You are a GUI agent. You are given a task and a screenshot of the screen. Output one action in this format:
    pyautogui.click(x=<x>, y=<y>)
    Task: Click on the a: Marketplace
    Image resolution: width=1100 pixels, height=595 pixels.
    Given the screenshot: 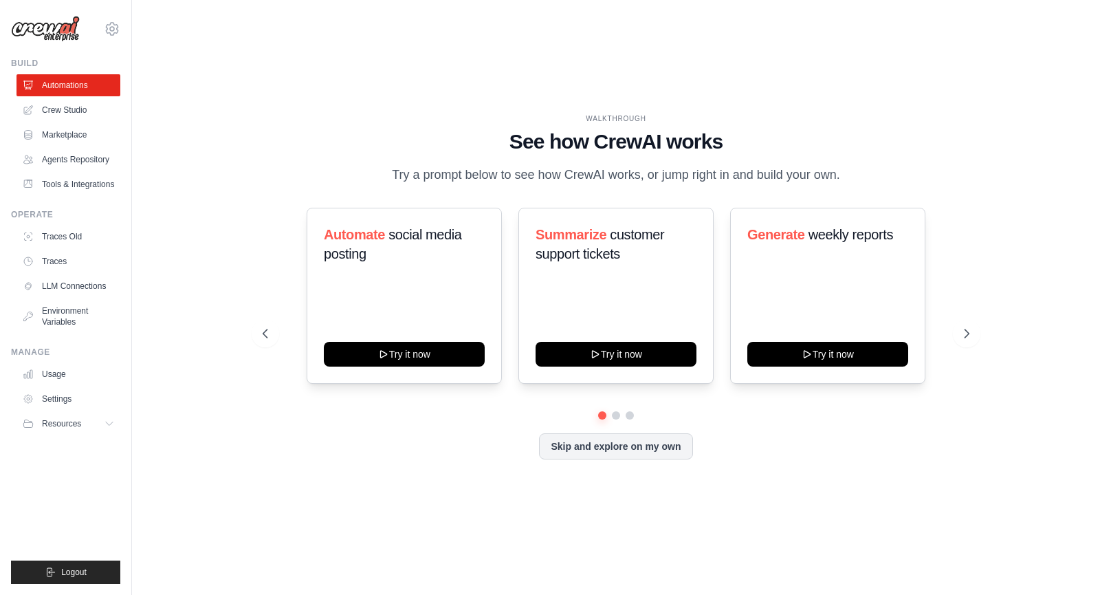 What is the action you would take?
    pyautogui.click(x=68, y=135)
    